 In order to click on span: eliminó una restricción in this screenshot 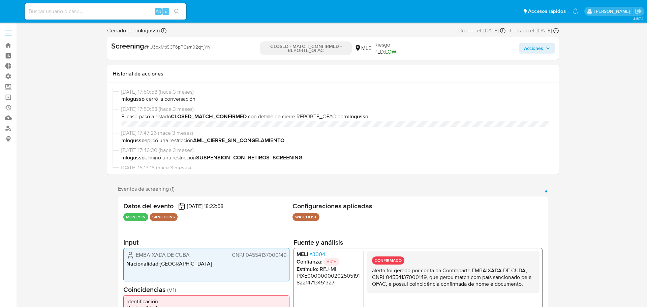, I will do `click(336, 158)`.